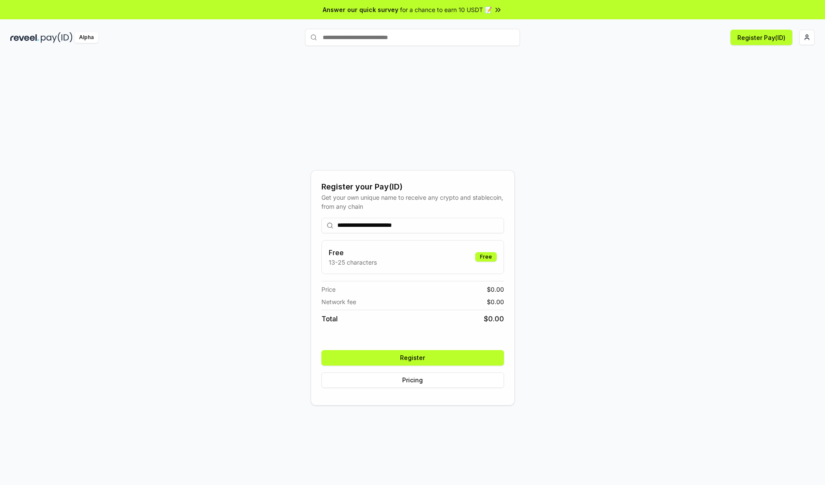 The height and width of the screenshot is (485, 825). I want to click on img: reveel_dark, so click(24, 37).